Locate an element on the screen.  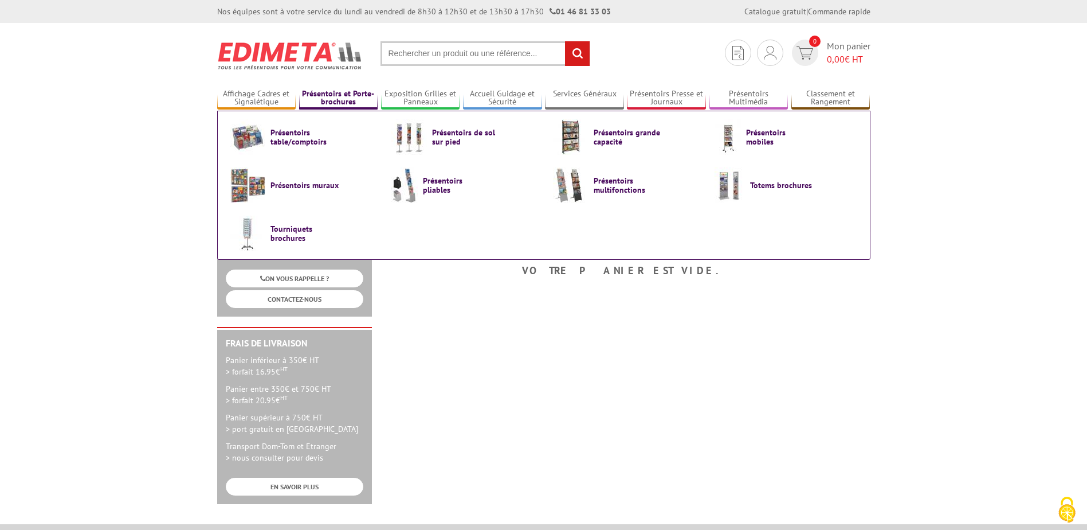
img: Présentoirs pliables is located at coordinates (405, 185).